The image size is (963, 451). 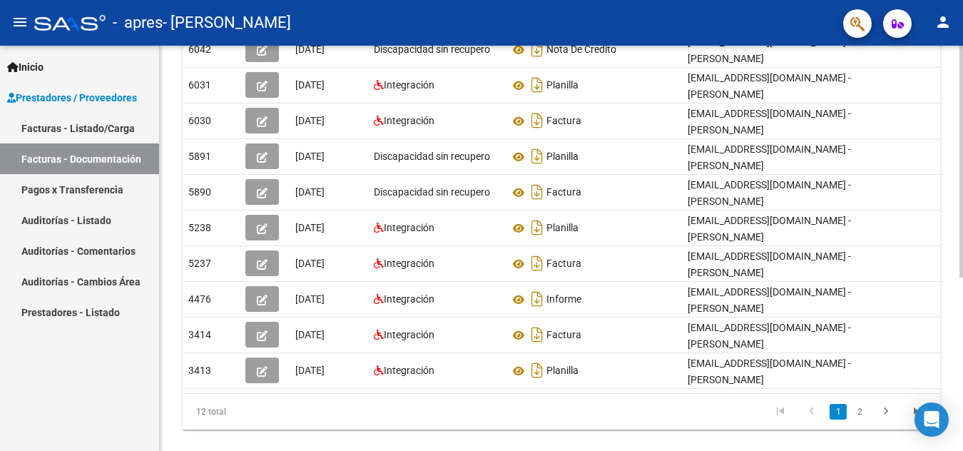 I want to click on span: - apres, so click(x=138, y=23).